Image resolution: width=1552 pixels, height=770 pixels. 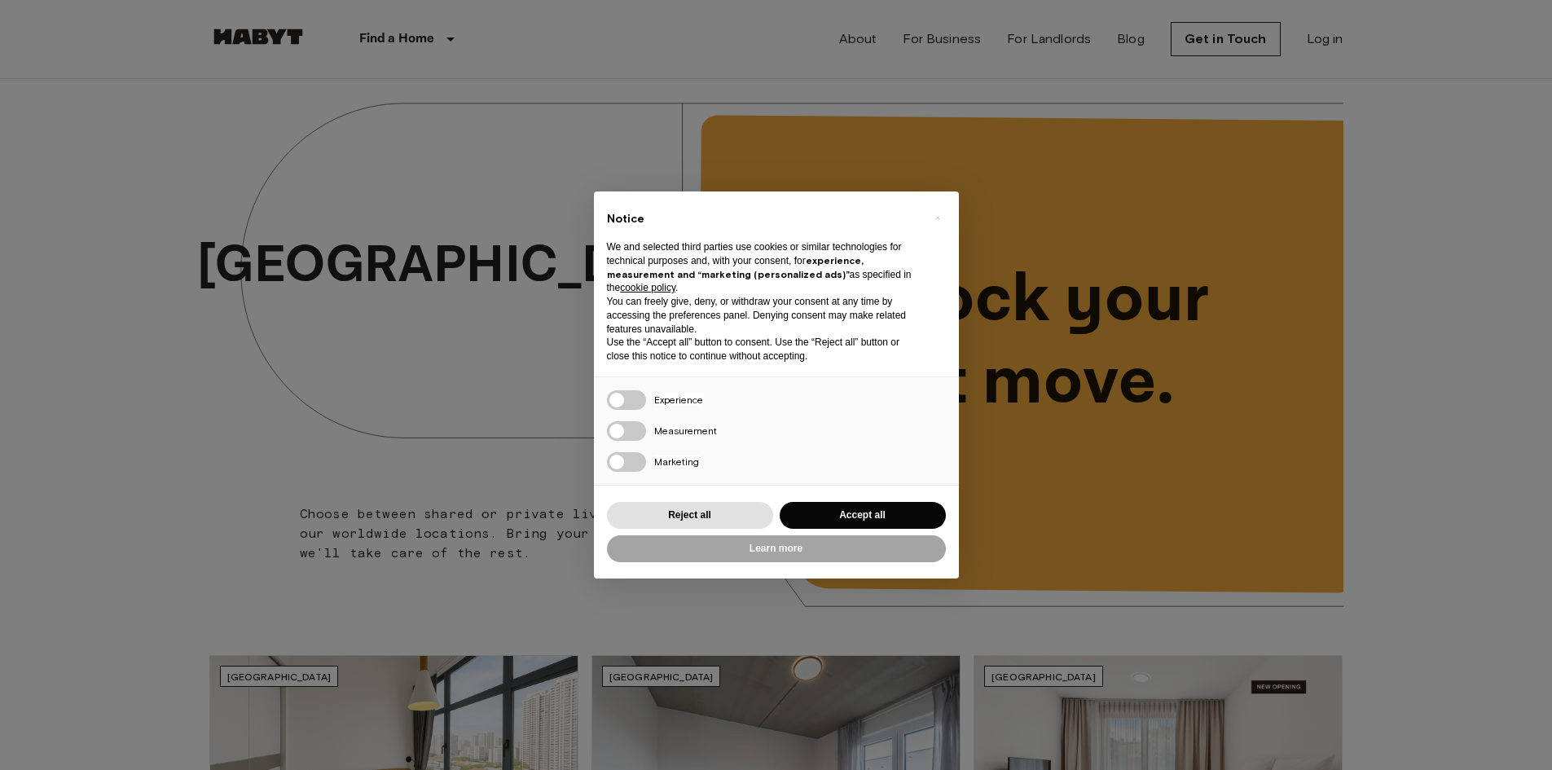 What do you see at coordinates (776, 548) in the screenshot?
I see `button: Learn more` at bounding box center [776, 548].